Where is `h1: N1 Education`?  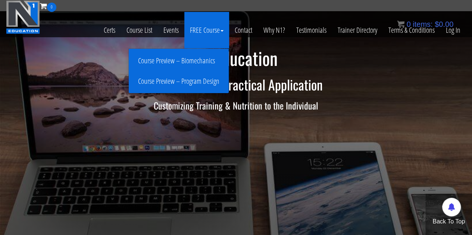 h1: N1 Education is located at coordinates (236, 58).